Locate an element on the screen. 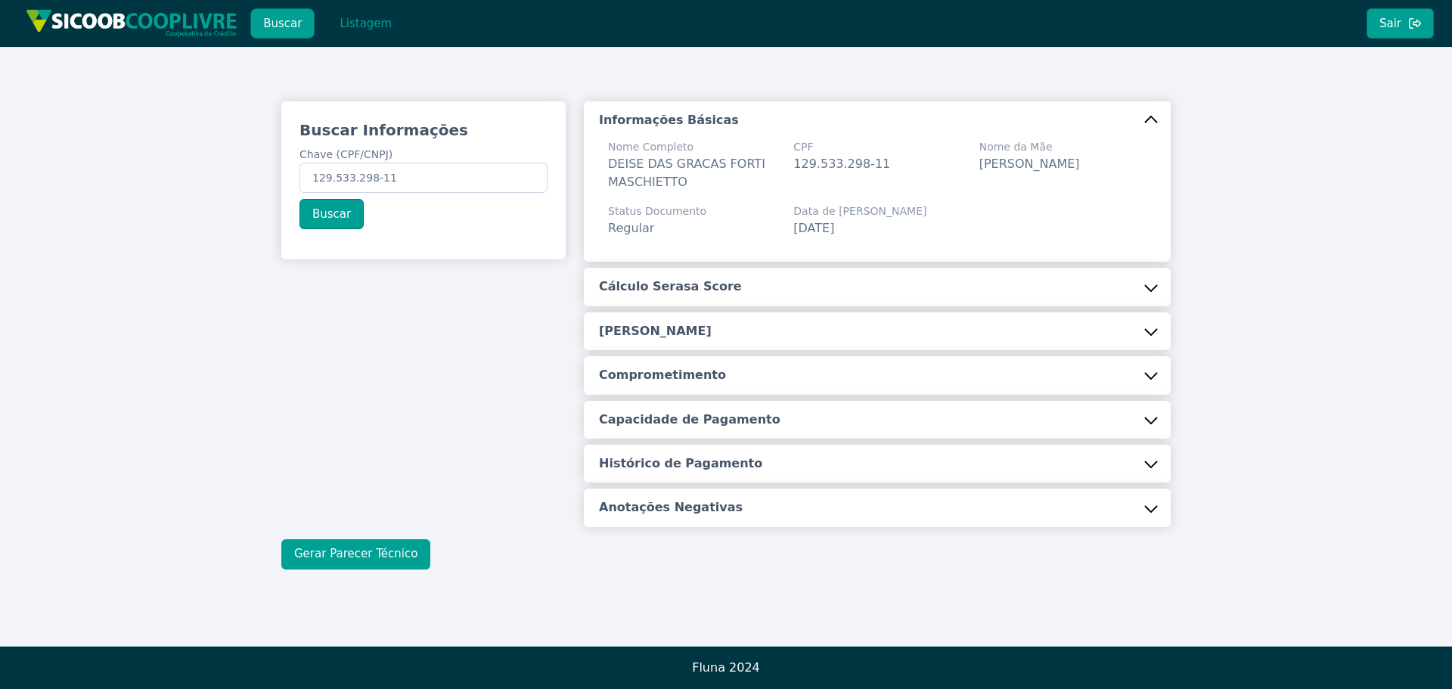  span: Nome da Mãe is located at coordinates (1029, 147).